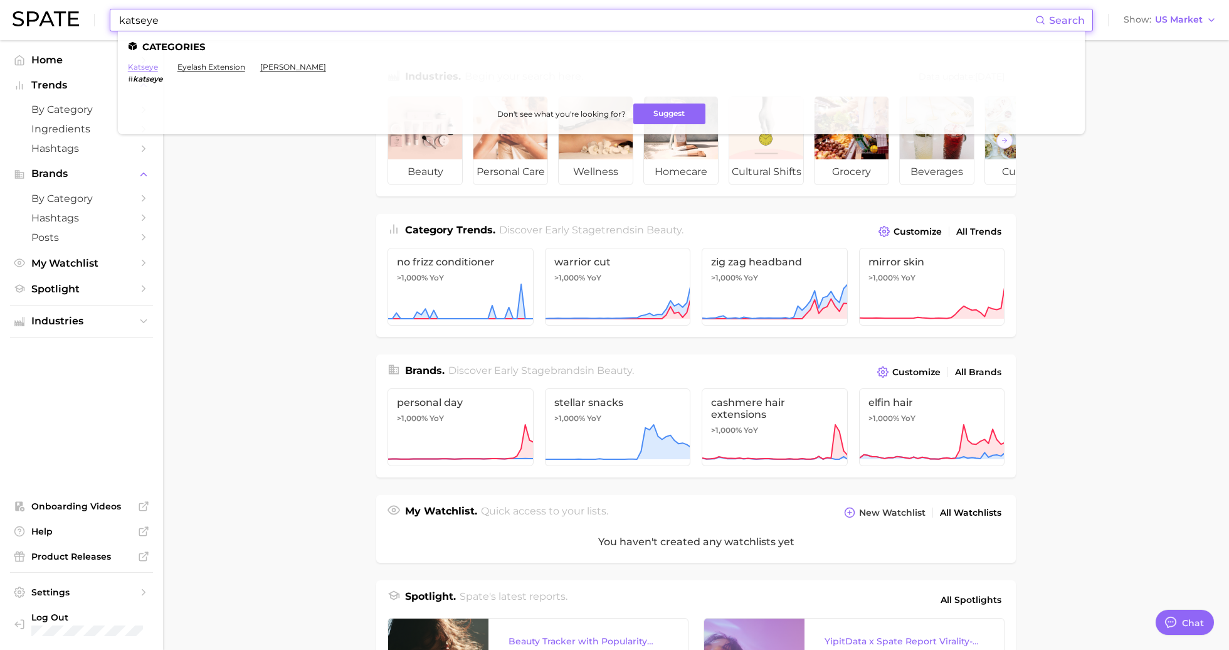 This screenshot has width=1229, height=650. What do you see at coordinates (904, 641) in the screenshot?
I see `div: YipitData x Spate Report Virality-Driven Brands Are Taking a Slice of the Beauty Pie` at bounding box center [904, 641].